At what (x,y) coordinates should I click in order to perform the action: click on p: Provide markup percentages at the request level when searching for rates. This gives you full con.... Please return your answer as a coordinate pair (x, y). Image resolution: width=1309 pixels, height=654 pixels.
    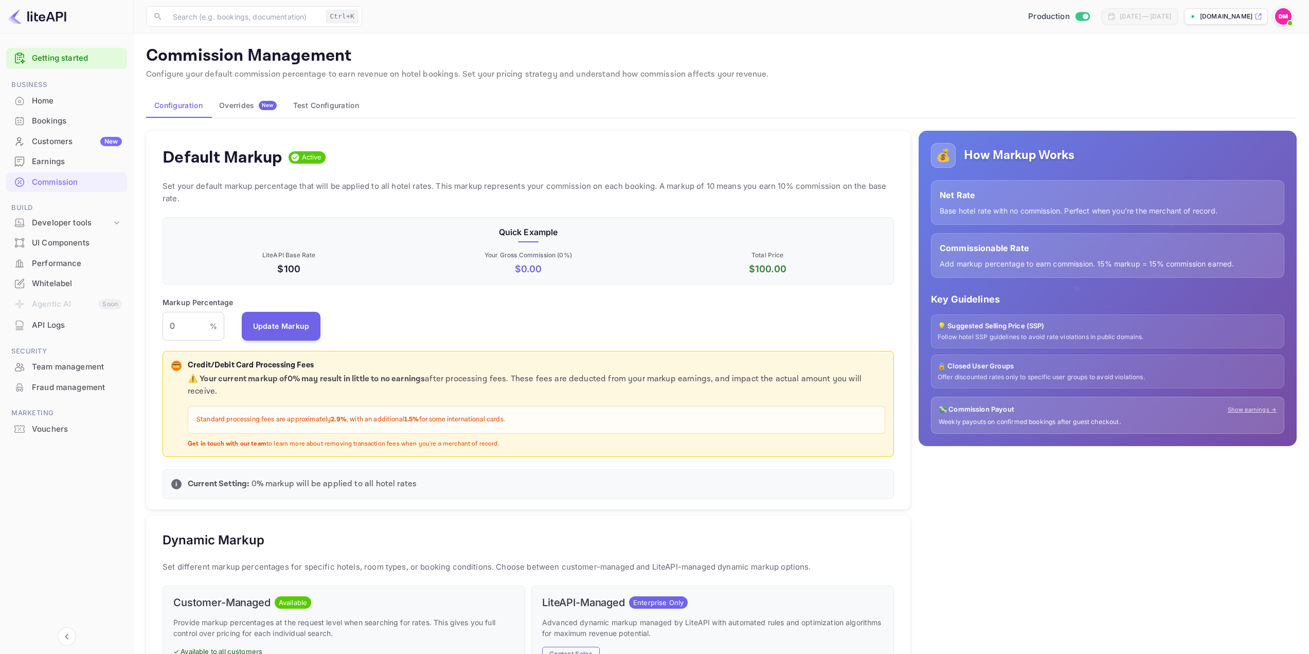
    Looking at the image, I should click on (344, 627).